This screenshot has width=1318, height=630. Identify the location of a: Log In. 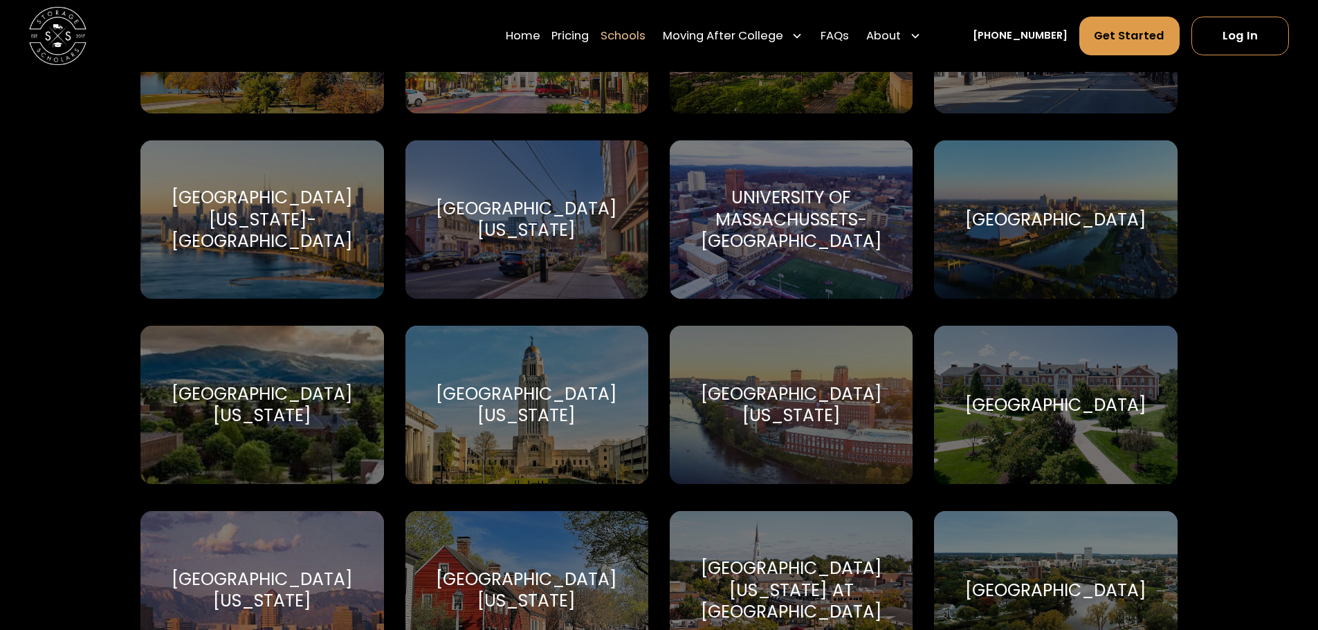
(1240, 36).